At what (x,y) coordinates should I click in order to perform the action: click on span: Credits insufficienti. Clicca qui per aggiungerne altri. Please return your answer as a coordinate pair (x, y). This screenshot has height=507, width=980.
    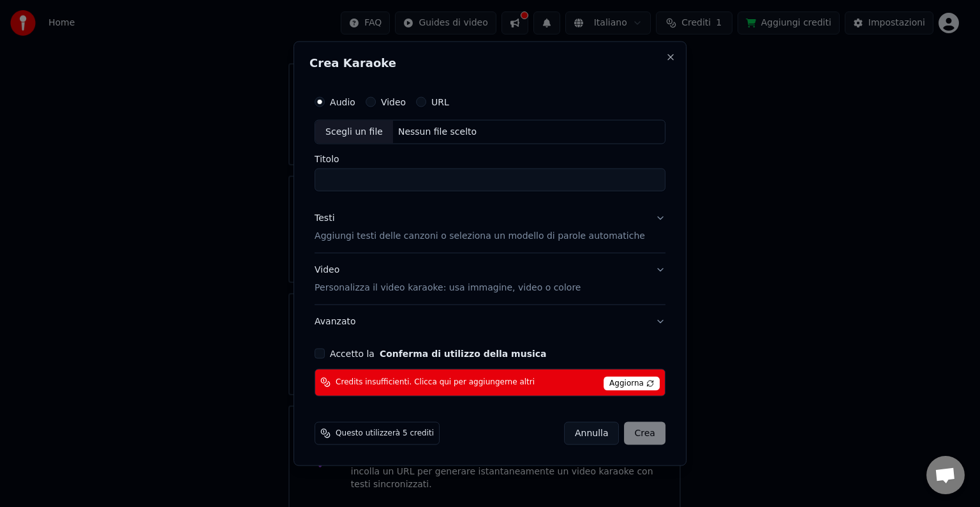
    Looking at the image, I should click on (435, 382).